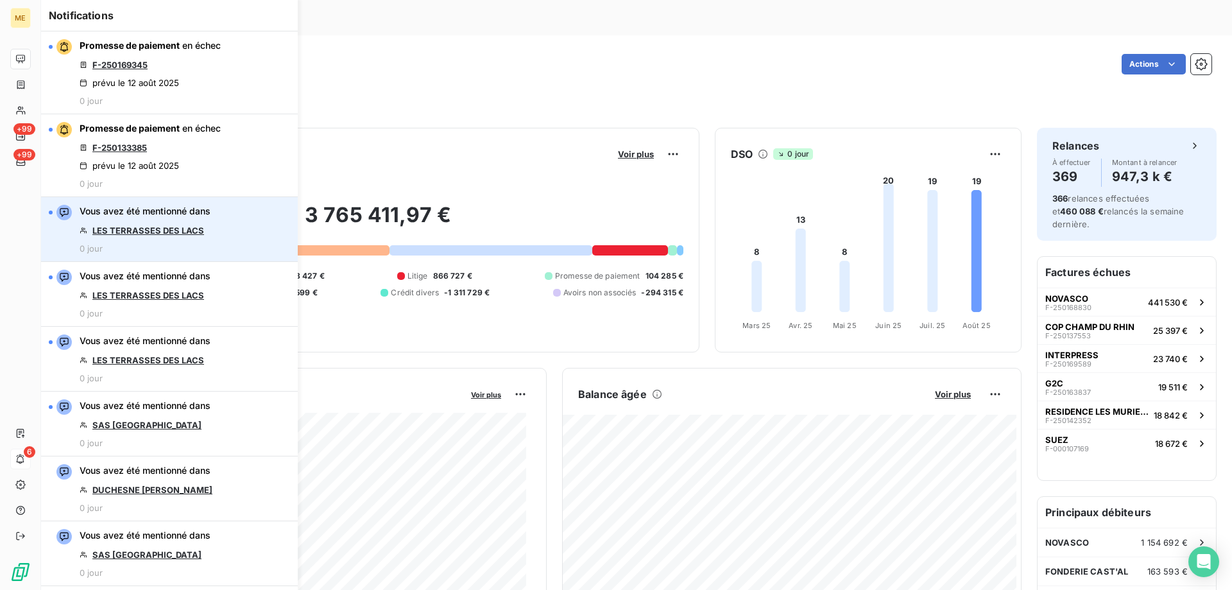 Image resolution: width=1232 pixels, height=590 pixels. I want to click on button: Promesse de paiement en échecF-250133385prévu le 12 août 20250 jour, so click(169, 155).